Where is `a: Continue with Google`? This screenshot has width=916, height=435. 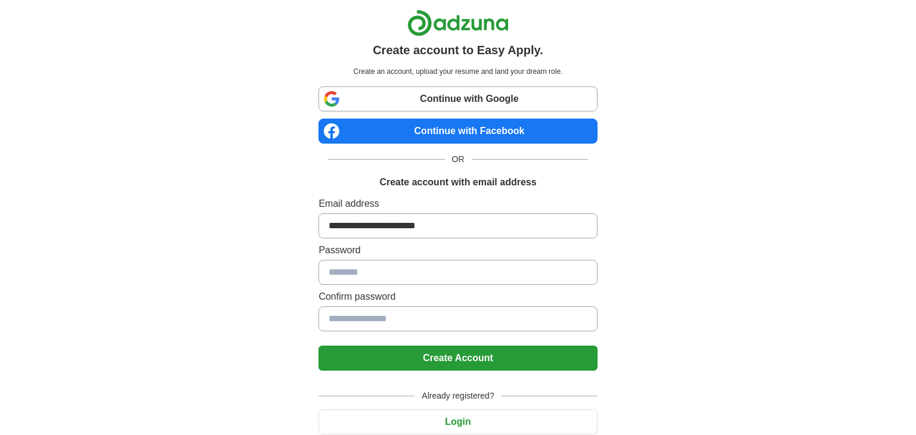 a: Continue with Google is located at coordinates (457, 99).